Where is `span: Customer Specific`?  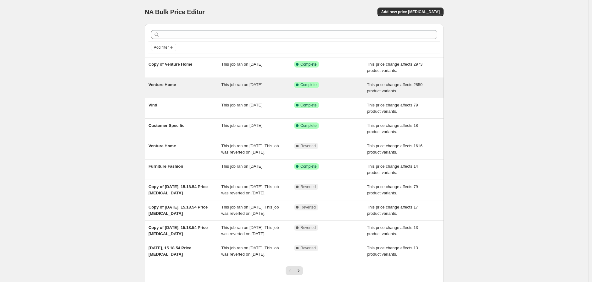 span: Customer Specific is located at coordinates (166, 125).